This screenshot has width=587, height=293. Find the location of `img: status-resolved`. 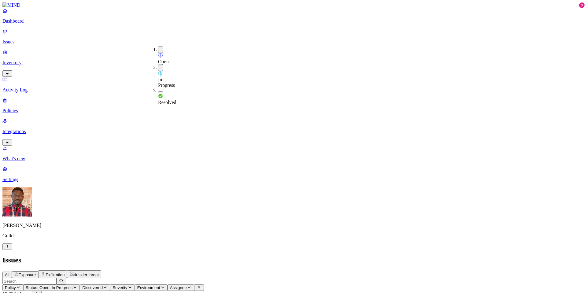

img: status-resolved is located at coordinates (160, 96).